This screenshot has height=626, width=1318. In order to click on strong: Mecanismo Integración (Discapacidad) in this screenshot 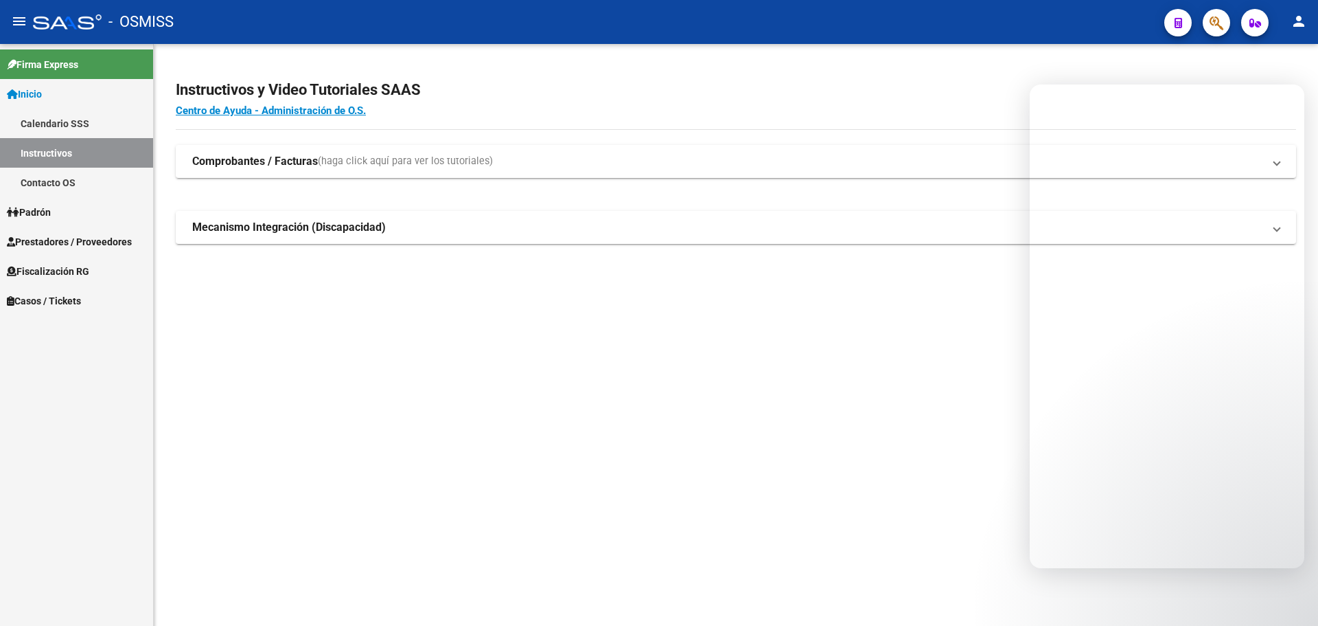, I will do `click(289, 227)`.